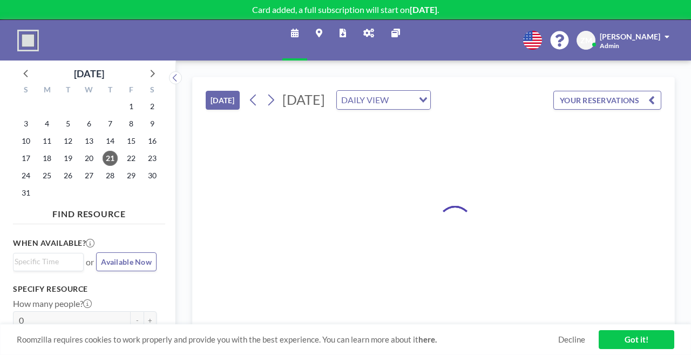 This screenshot has width=691, height=355. Describe the element at coordinates (47, 176) in the screenshot. I see `span: Monday, August 25, 2025` at that location.